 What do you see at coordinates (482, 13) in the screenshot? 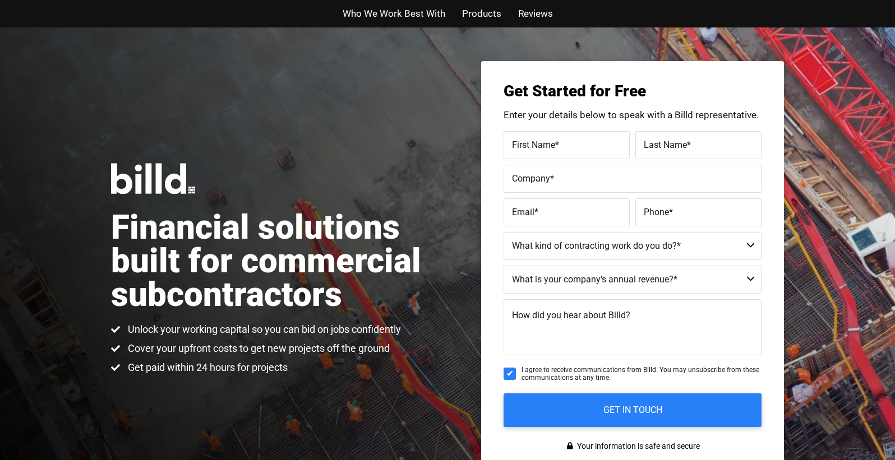
I see `span: Products` at bounding box center [482, 13].